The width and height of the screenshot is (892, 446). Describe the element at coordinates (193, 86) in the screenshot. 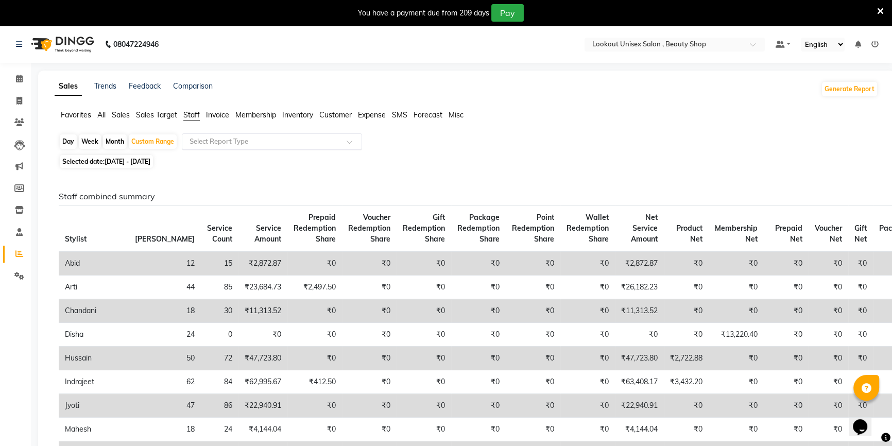

I see `a: Comparison` at that location.